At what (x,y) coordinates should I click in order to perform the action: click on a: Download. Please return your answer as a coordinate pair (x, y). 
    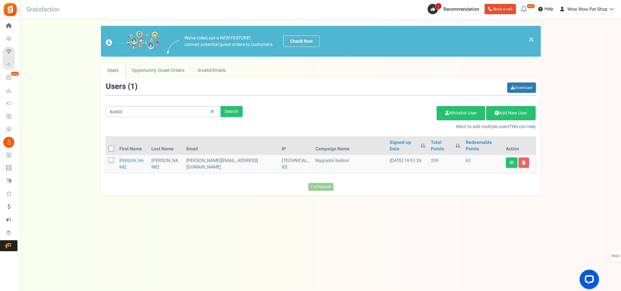
    Looking at the image, I should click on (521, 88).